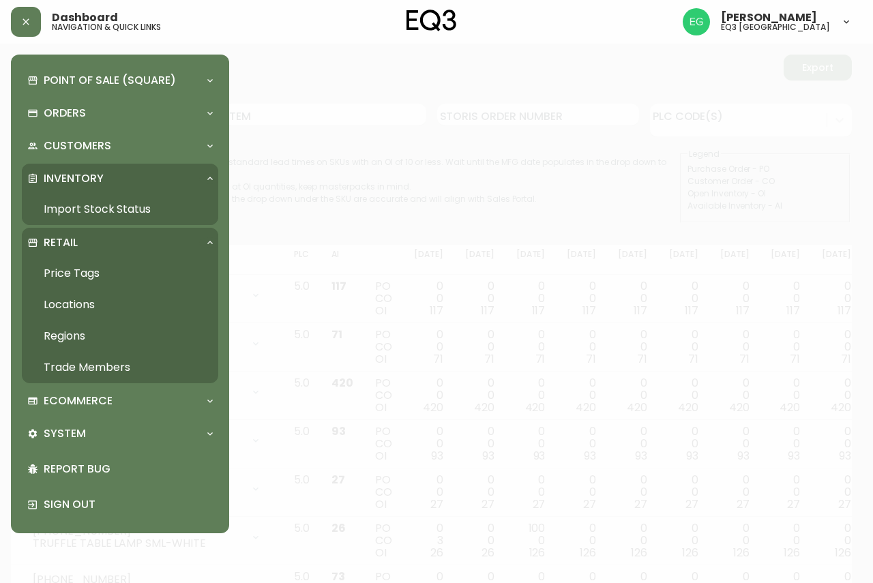 This screenshot has width=873, height=583. What do you see at coordinates (120, 505) in the screenshot?
I see `div: Sign Out` at bounding box center [120, 505].